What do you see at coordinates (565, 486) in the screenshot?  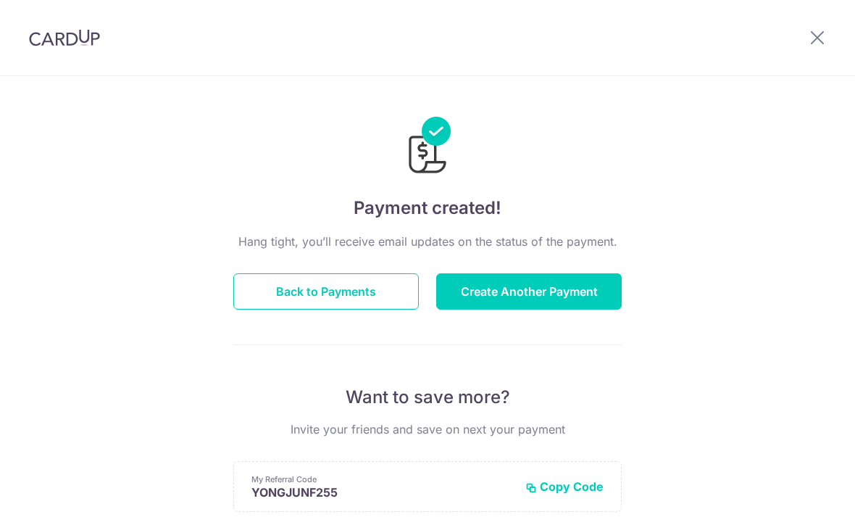 I see `button: Copy Code` at bounding box center [565, 486].